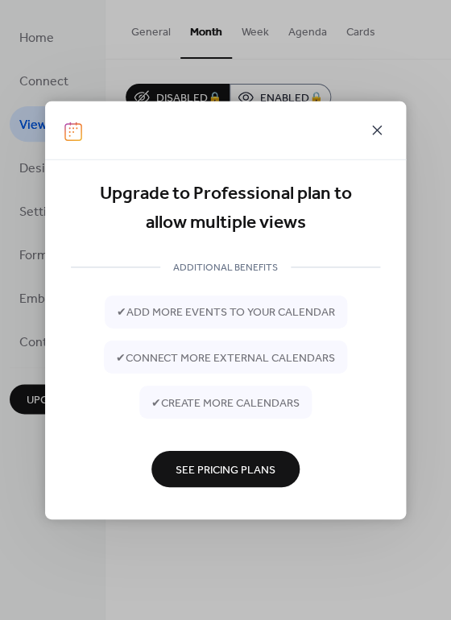  I want to click on div: Upgrade to Professional plan to allow multiple views, so click(226, 209).